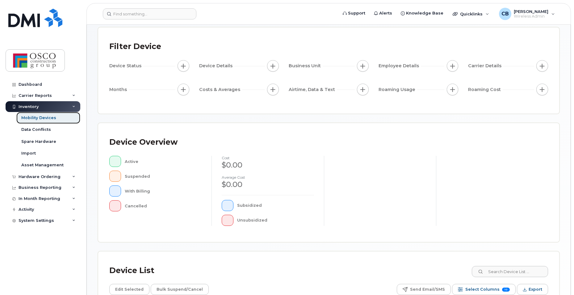 Image resolution: width=574 pixels, height=295 pixels. What do you see at coordinates (306, 66) in the screenshot?
I see `span: Business Unit` at bounding box center [306, 66].